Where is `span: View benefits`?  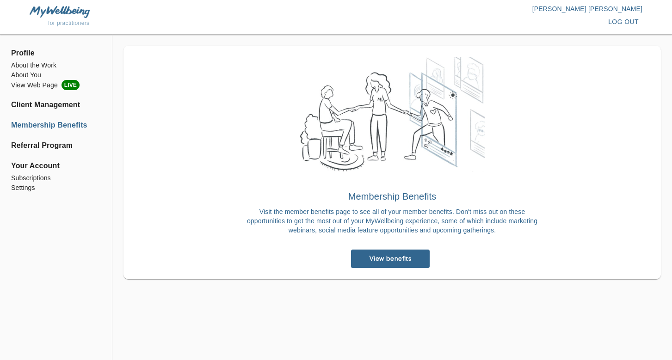 span: View benefits is located at coordinates (390, 259).